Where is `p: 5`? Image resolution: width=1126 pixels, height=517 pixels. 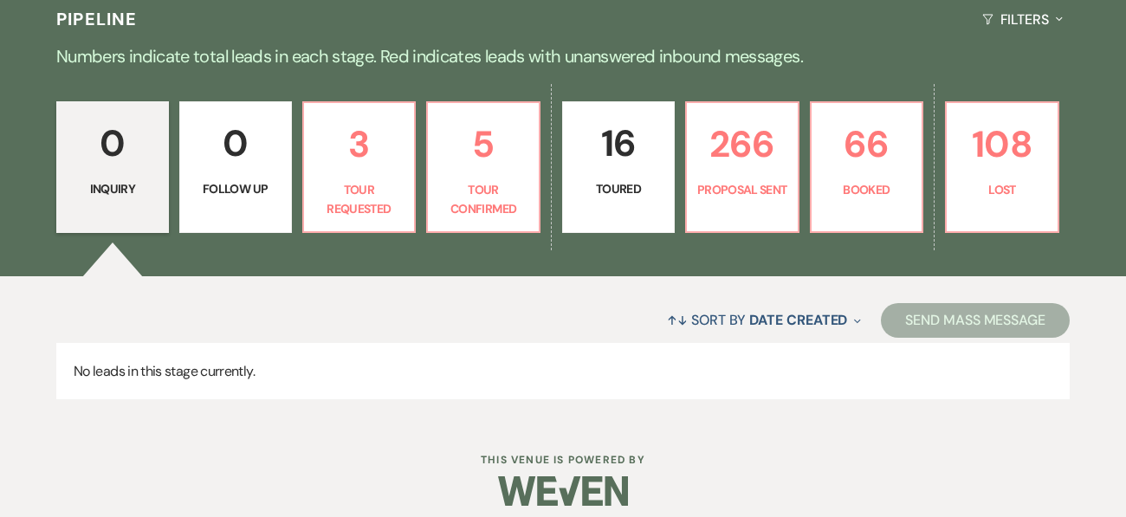 p: 5 is located at coordinates (483, 144).